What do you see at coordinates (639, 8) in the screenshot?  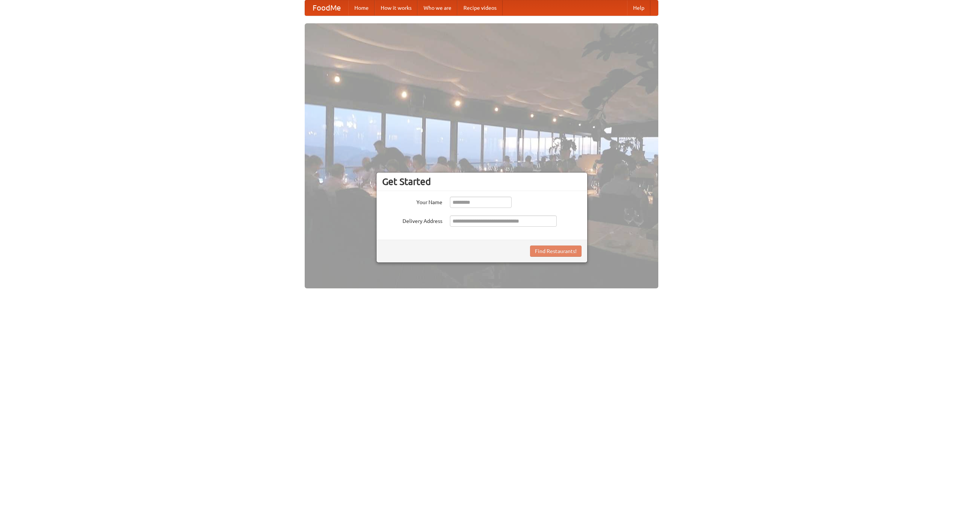 I see `a: Help` at bounding box center [639, 8].